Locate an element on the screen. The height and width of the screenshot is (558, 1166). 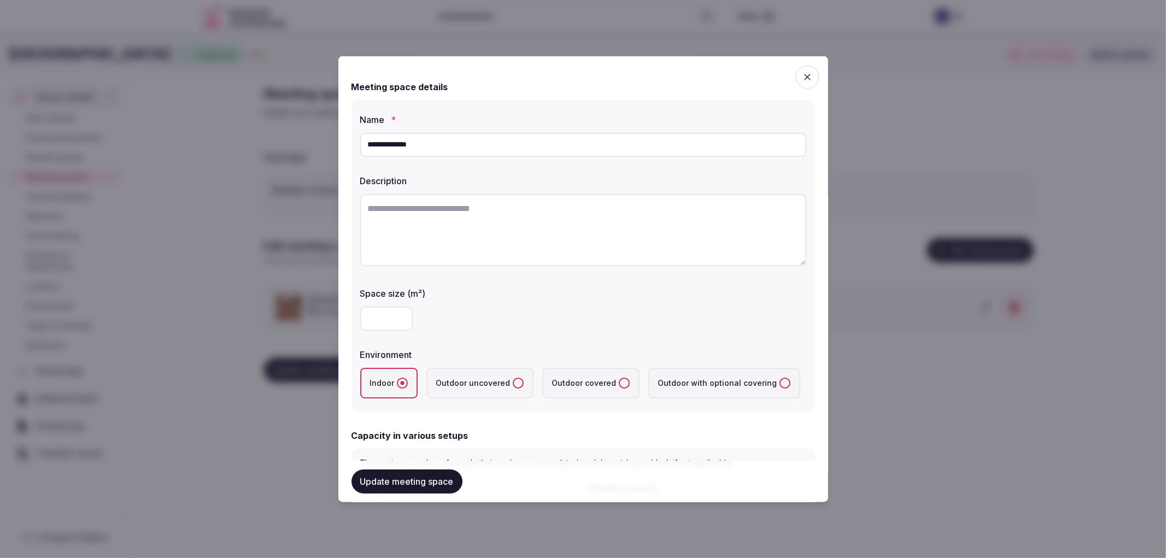
button: Outdoor covered is located at coordinates (624, 383).